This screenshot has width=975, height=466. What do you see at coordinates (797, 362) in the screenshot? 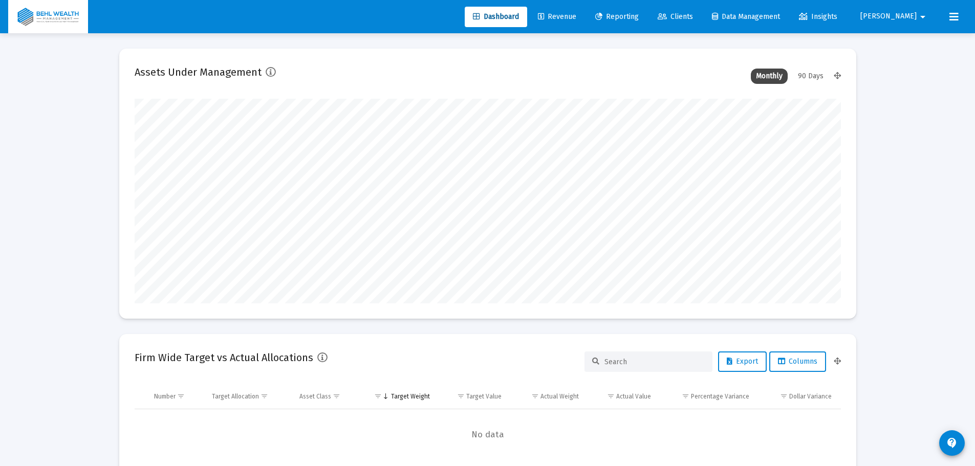
I see `button: Columns` at bounding box center [797, 362].